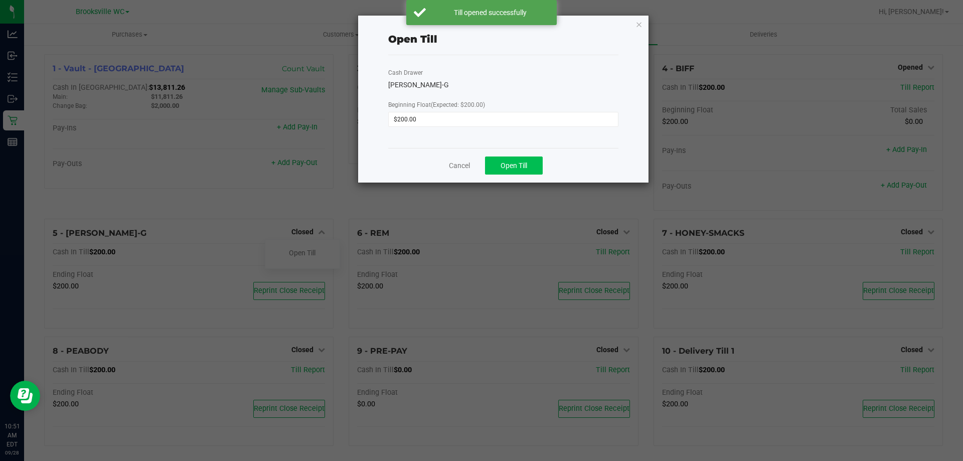  What do you see at coordinates (514, 166) in the screenshot?
I see `button: Open Till` at bounding box center [514, 166].